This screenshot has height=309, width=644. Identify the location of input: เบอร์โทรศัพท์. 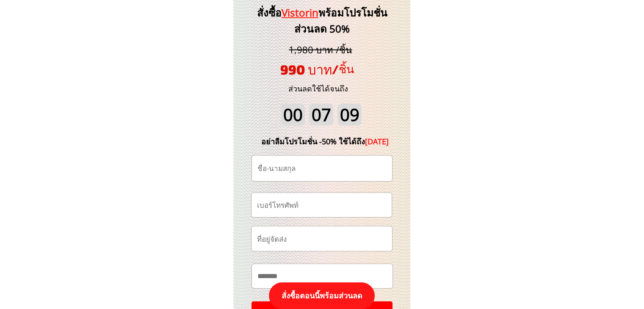
(322, 205).